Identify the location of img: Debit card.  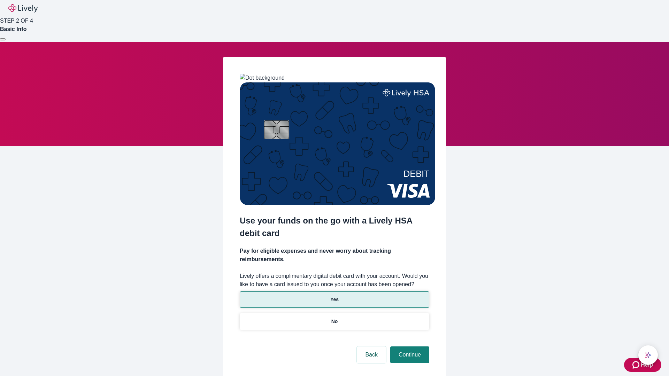
(337, 144).